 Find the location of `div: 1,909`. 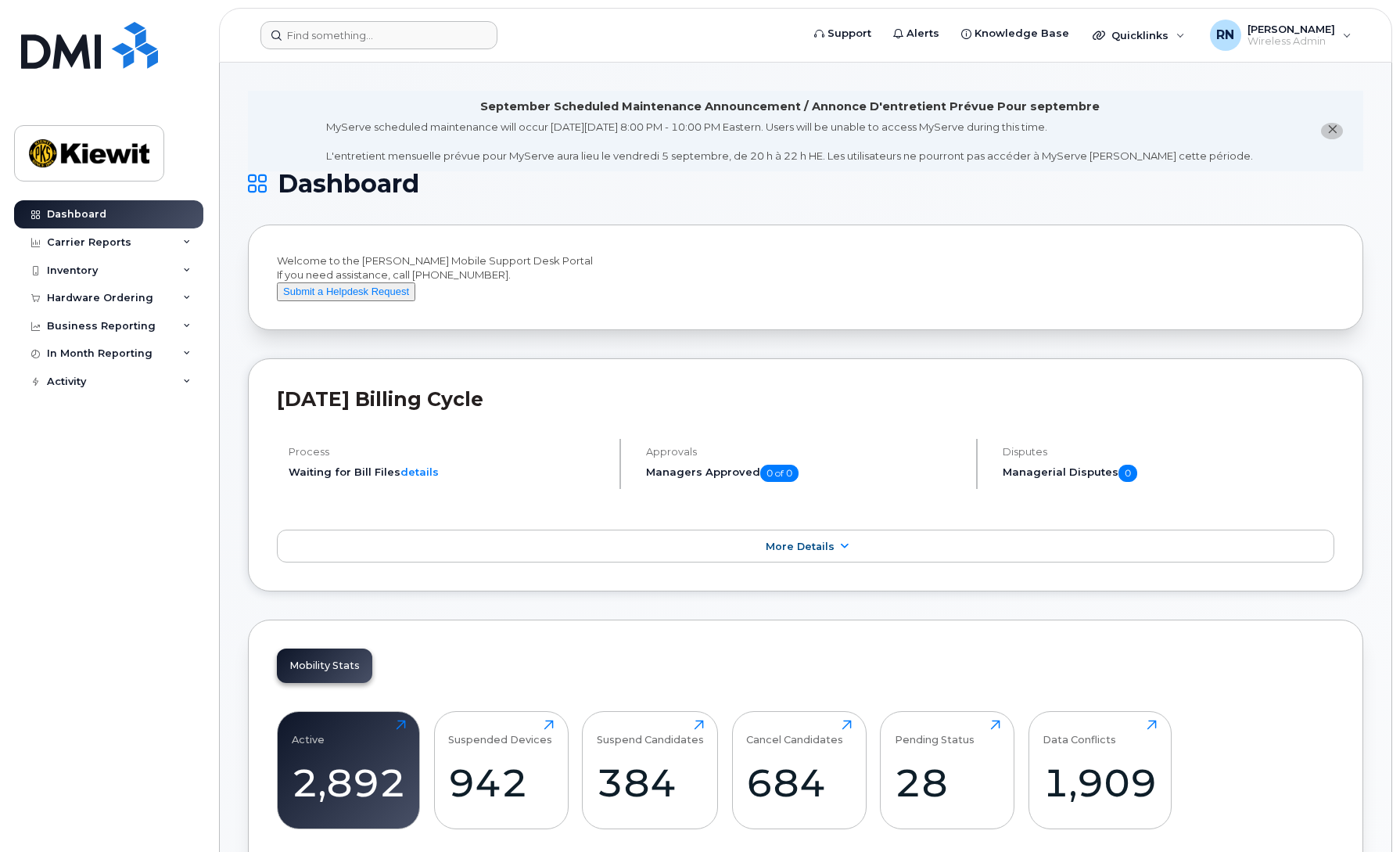

div: 1,909 is located at coordinates (1099, 782).